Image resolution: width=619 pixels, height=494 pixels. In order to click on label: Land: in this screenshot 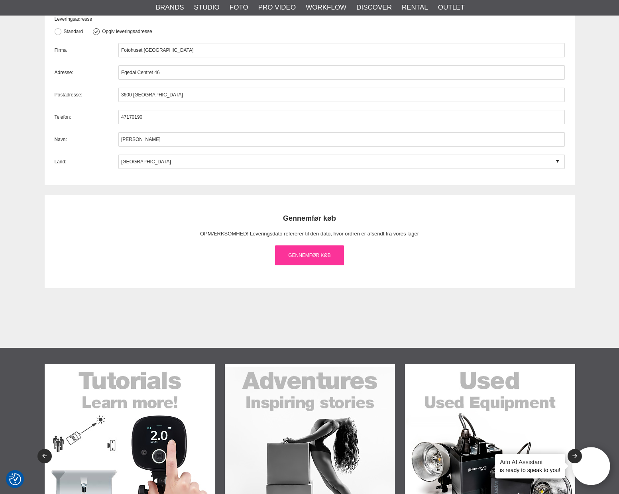, I will do `click(86, 162)`.